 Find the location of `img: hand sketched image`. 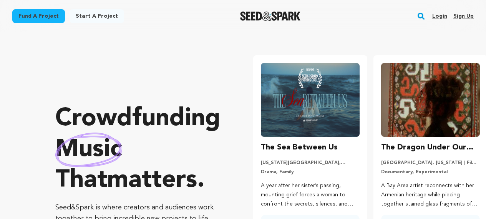

img: hand sketched image is located at coordinates (88, 150).